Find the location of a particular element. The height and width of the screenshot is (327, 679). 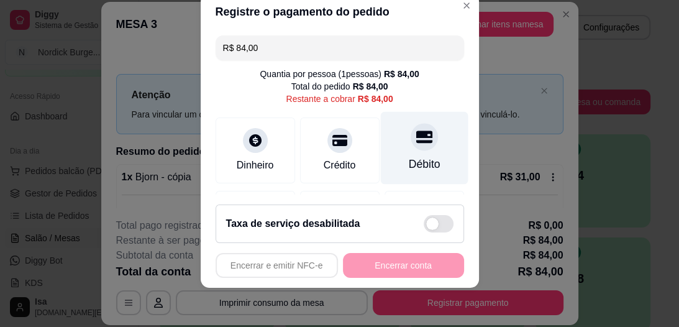

div: Total do pedido is located at coordinates (340, 86).